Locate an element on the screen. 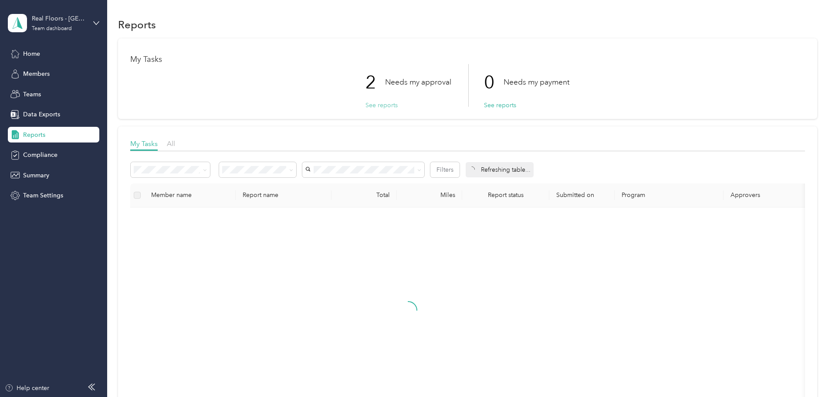  span: Report status is located at coordinates (506, 195).